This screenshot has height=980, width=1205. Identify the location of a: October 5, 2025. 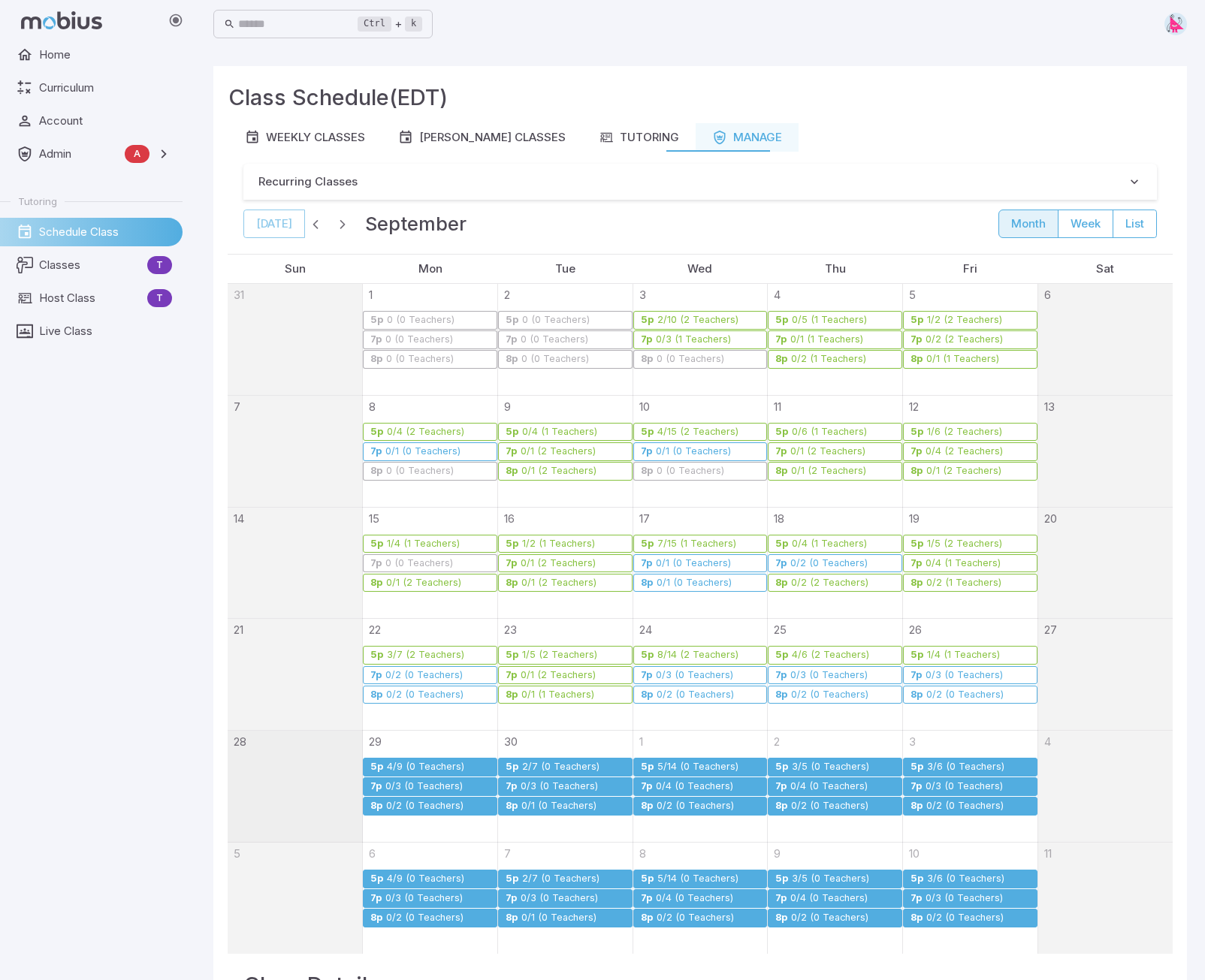
(234, 853).